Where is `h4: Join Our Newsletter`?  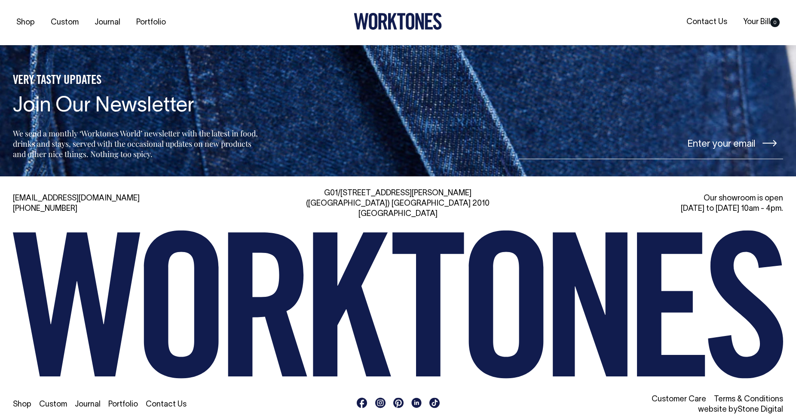
h4: Join Our Newsletter is located at coordinates (137, 106).